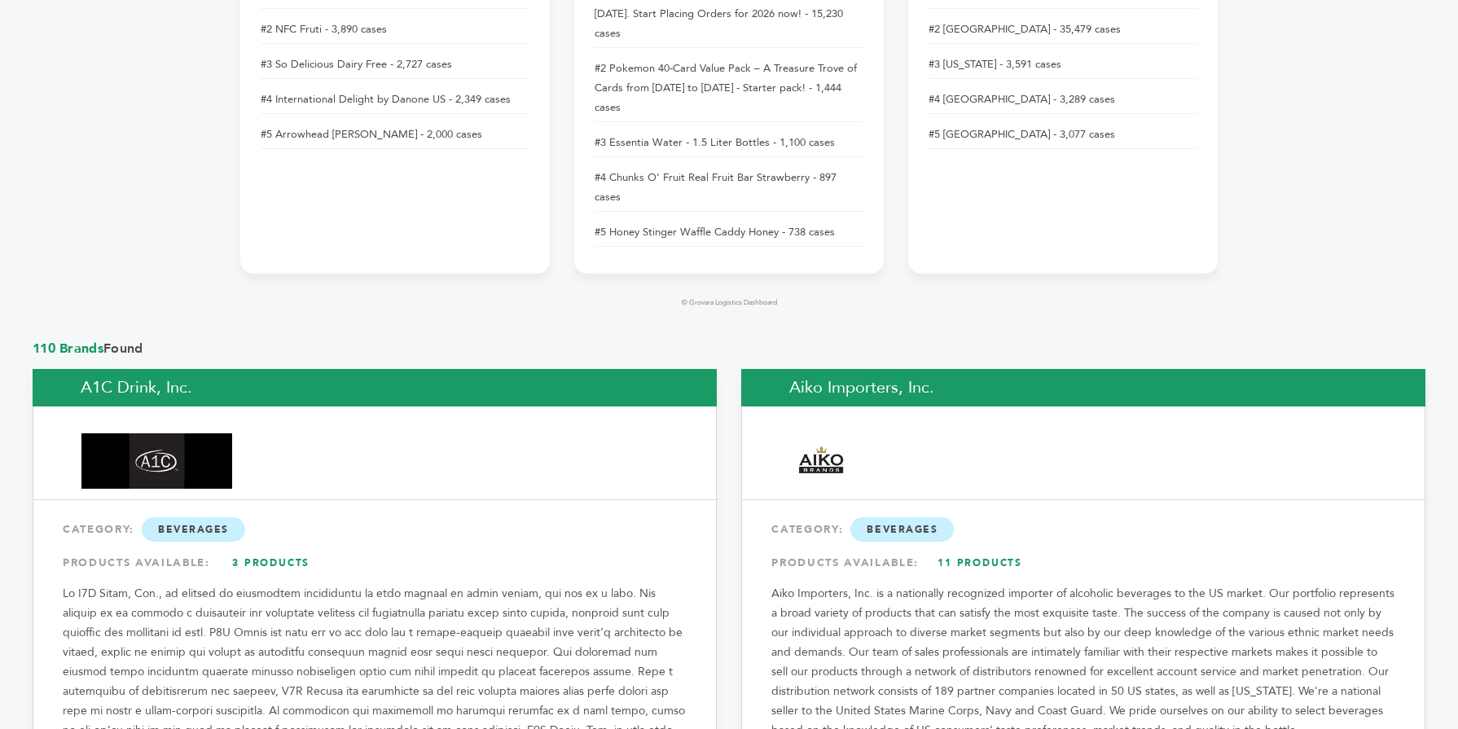  I want to click on footer: © Grovara Logistics Dashboard, so click(729, 303).